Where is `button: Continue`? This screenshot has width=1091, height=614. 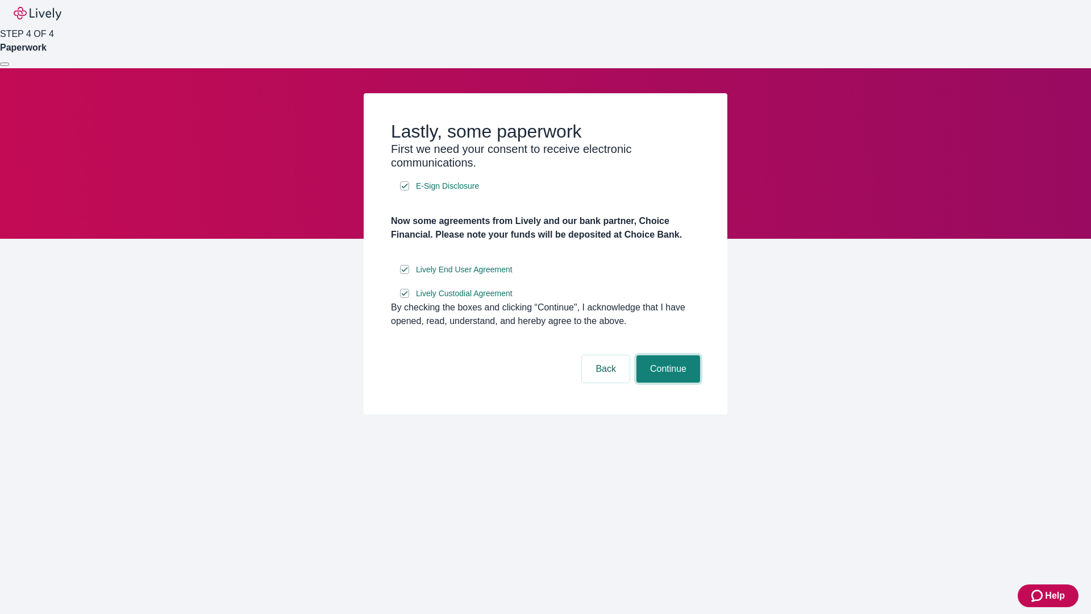
button: Continue is located at coordinates (668, 369).